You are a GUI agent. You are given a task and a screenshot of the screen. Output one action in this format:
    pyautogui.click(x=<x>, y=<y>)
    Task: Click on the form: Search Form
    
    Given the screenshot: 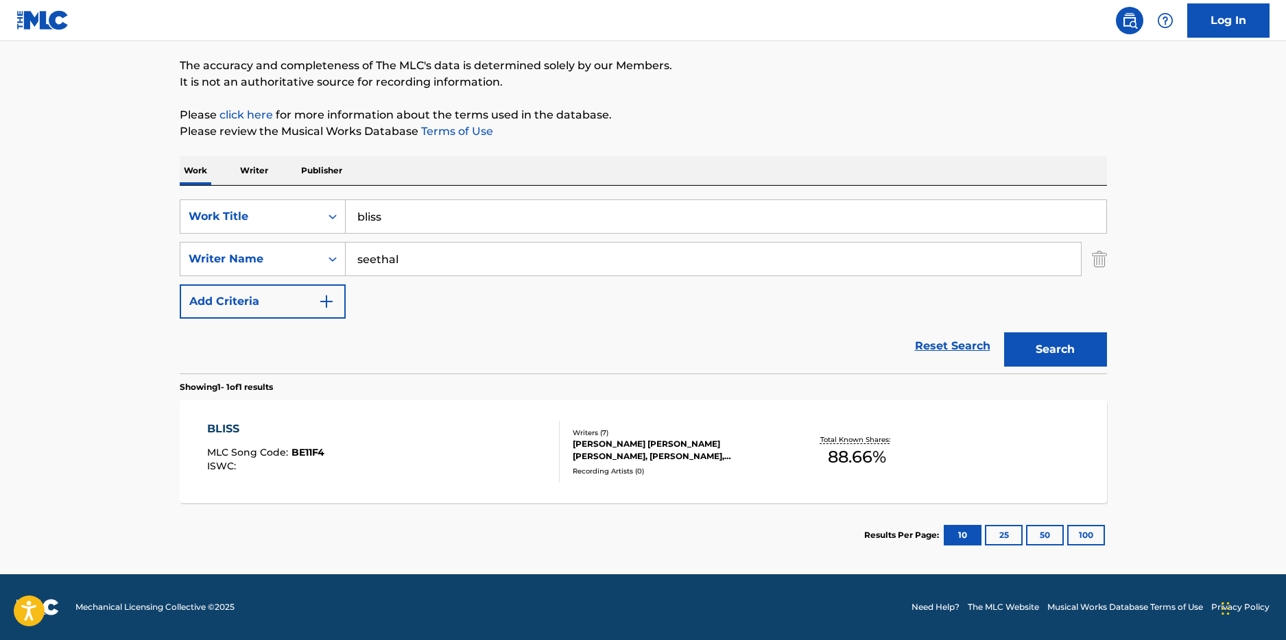 What is the action you would take?
    pyautogui.click(x=643, y=287)
    